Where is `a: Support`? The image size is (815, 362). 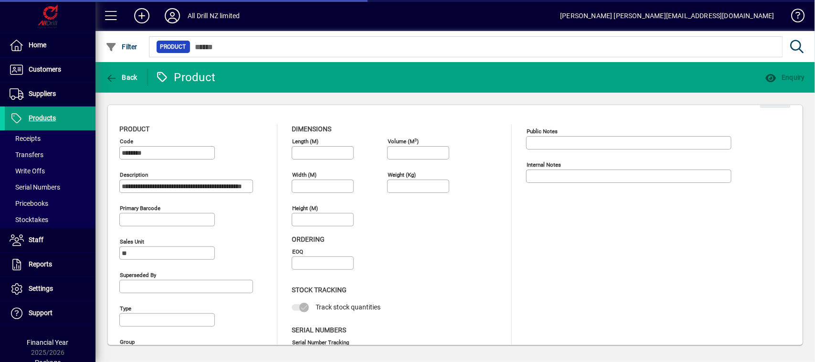 a: Support is located at coordinates (50, 313).